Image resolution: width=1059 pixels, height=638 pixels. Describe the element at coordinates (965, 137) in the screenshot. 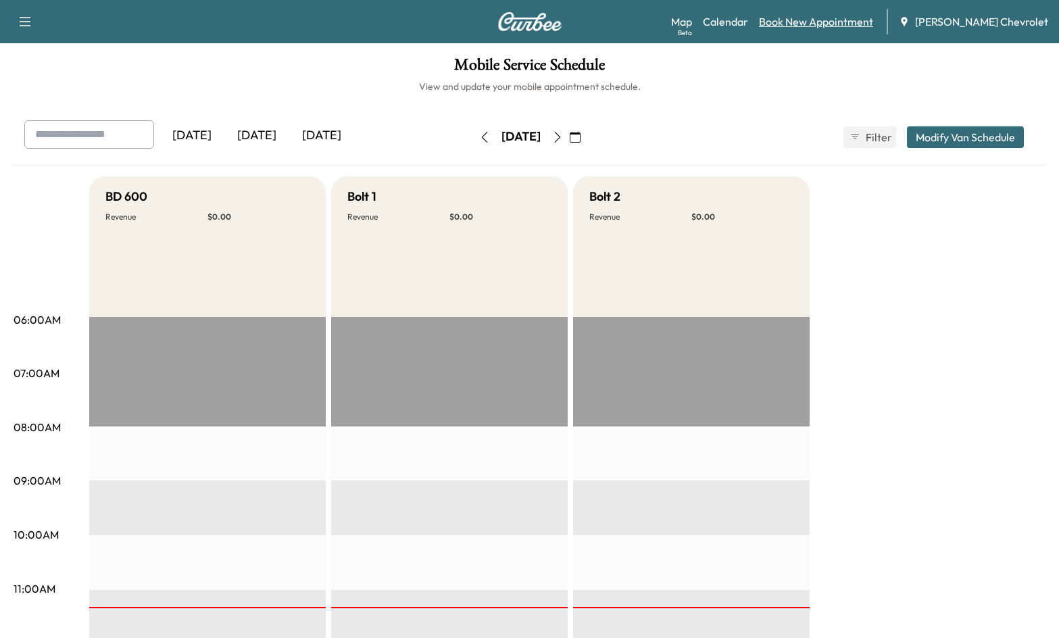

I see `button: Modify Van Schedule` at that location.